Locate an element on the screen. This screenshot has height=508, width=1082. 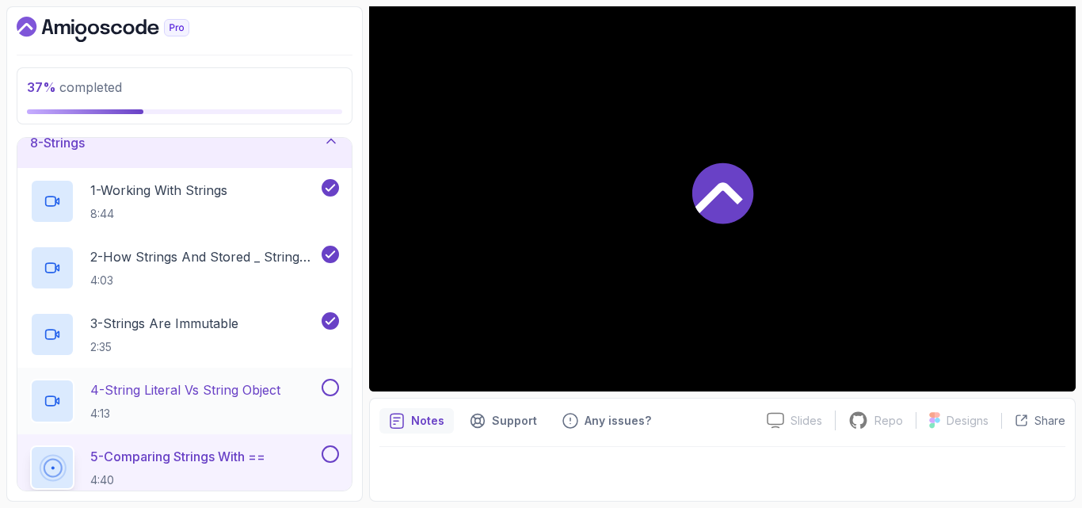
button: 8-Strings is located at coordinates (185, 143).